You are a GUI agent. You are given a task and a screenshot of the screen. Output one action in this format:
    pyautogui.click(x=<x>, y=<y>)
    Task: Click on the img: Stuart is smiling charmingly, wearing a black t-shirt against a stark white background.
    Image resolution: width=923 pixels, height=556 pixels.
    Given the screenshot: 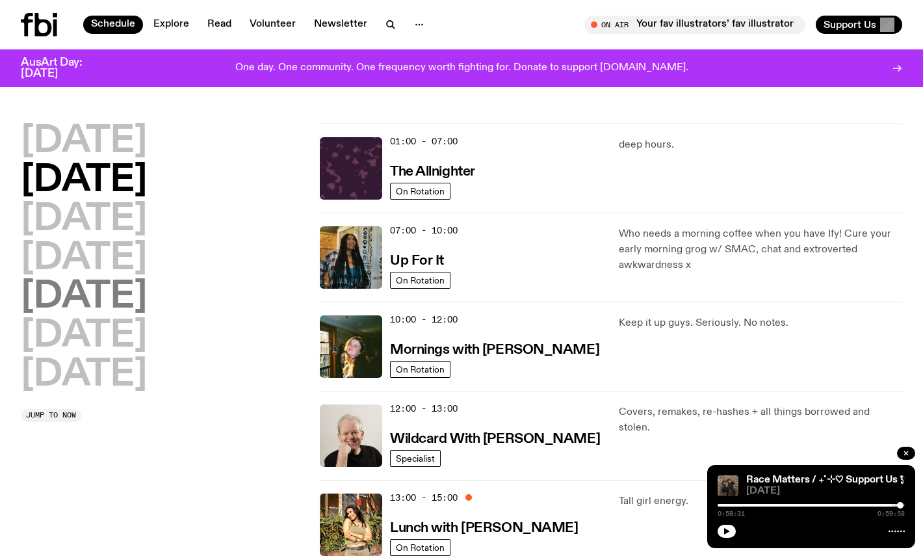 What is the action you would take?
    pyautogui.click(x=351, y=436)
    